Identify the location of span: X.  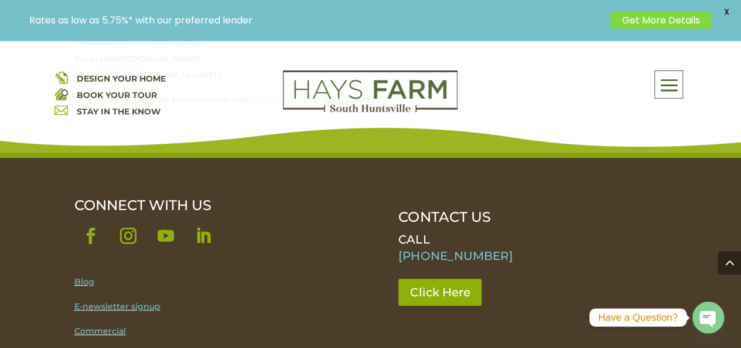
(727, 12).